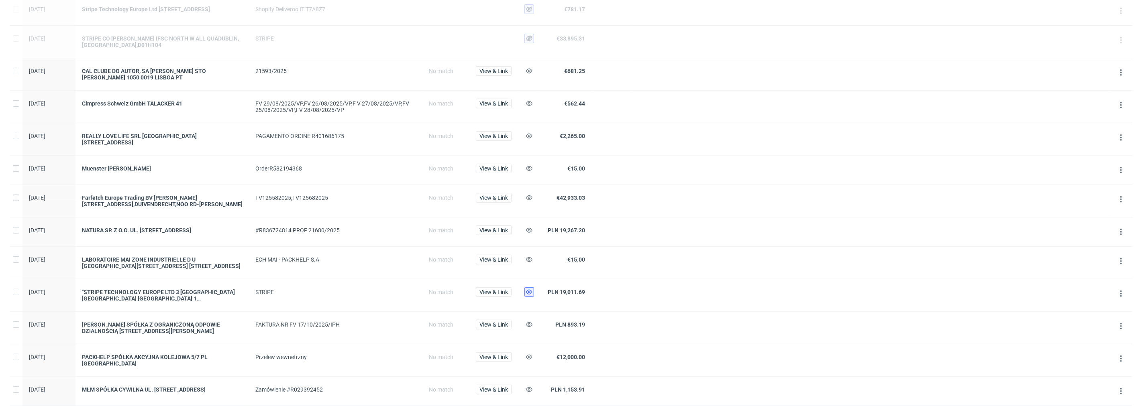 Image resolution: width=1142 pixels, height=406 pixels. What do you see at coordinates (162, 104) in the screenshot?
I see `a: Cimpress Schweiz GmbH TALACKER 41` at bounding box center [162, 104].